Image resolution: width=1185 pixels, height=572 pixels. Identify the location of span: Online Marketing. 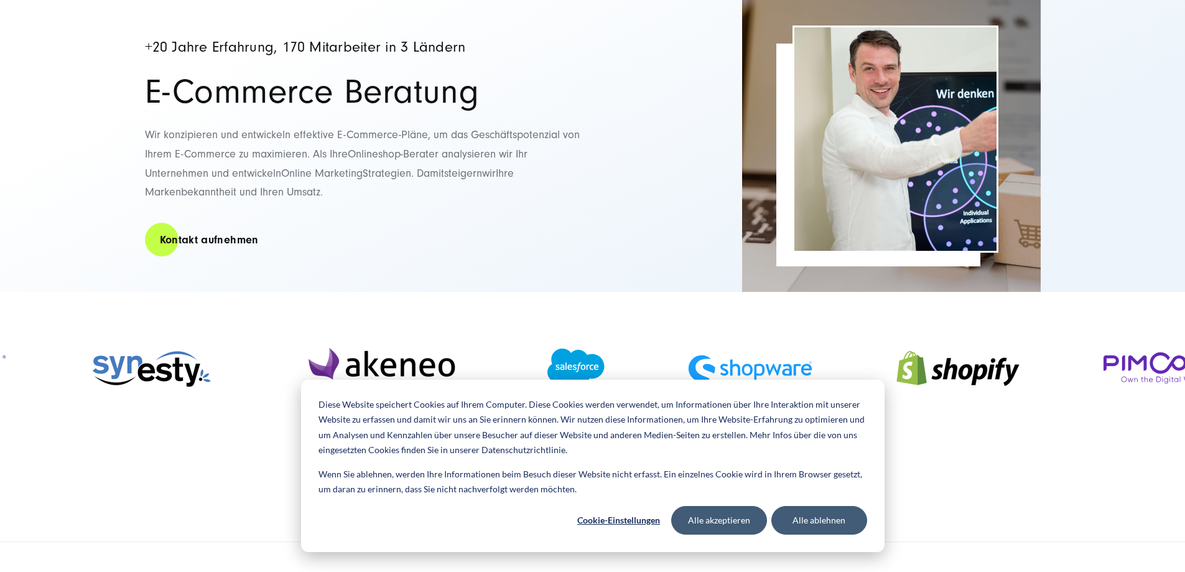
(322, 173).